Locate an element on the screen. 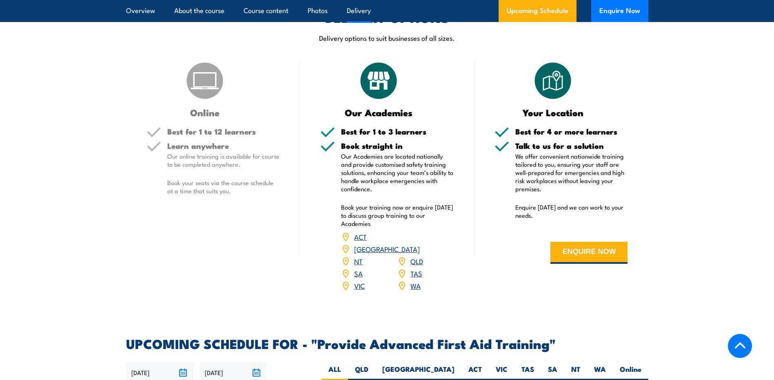 Image resolution: width=774 pixels, height=380 pixels. a: VIC is located at coordinates (359, 286).